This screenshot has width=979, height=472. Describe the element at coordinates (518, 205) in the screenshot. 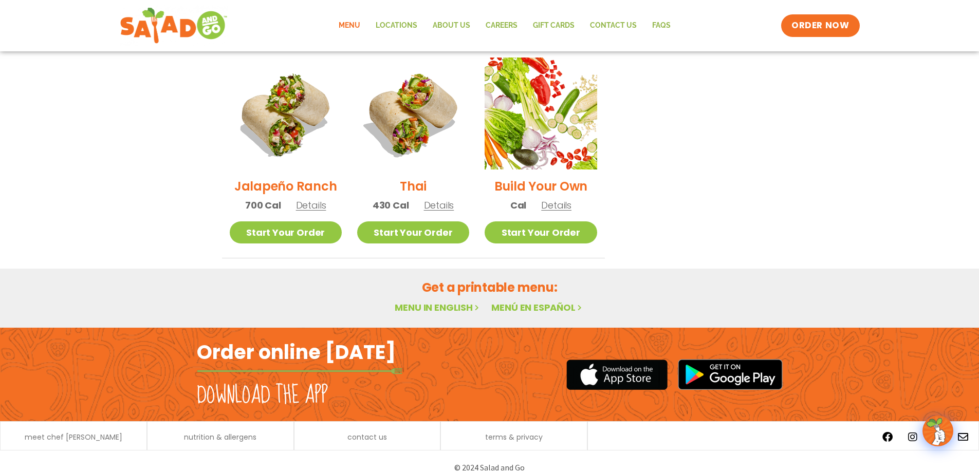

I see `span: Cal` at that location.